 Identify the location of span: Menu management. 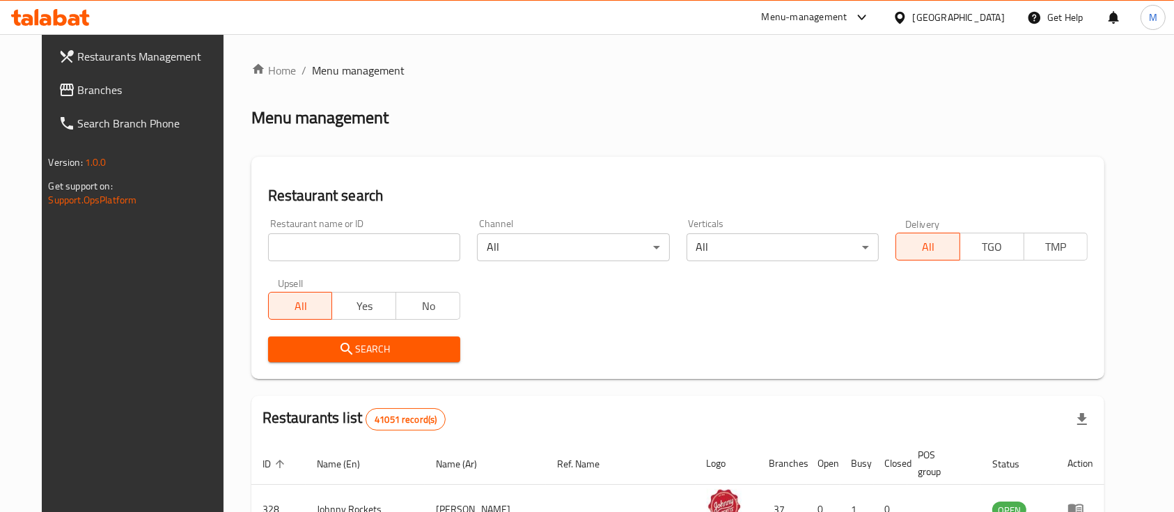
(358, 70).